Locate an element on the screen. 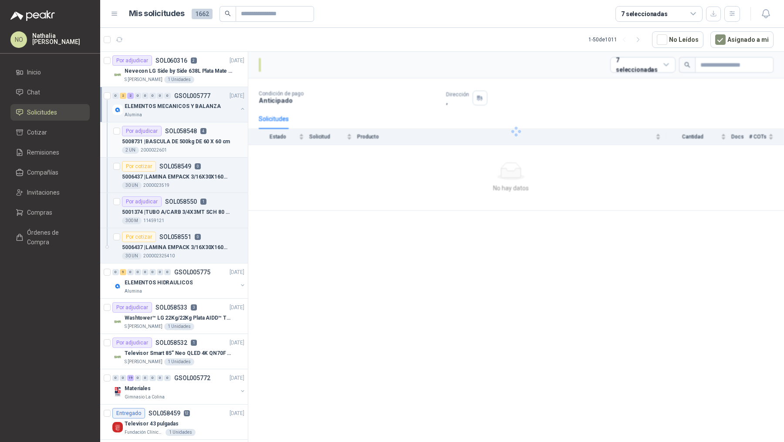  span: Órdenes de Compra is located at coordinates (54, 237).